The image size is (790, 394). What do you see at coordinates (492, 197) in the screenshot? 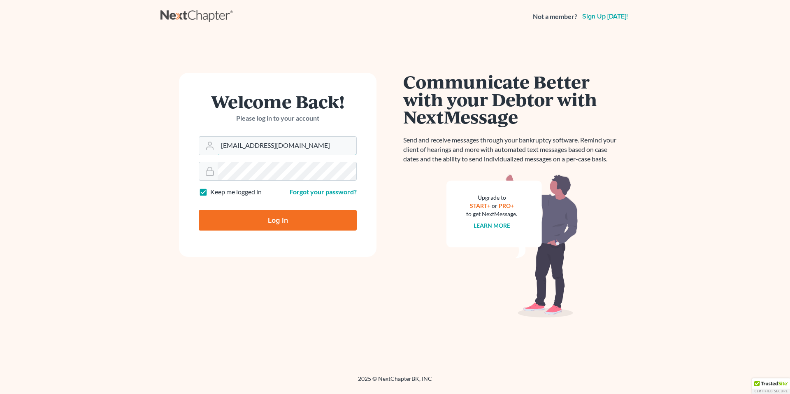
I see `div: Upgrade to` at bounding box center [492, 197].